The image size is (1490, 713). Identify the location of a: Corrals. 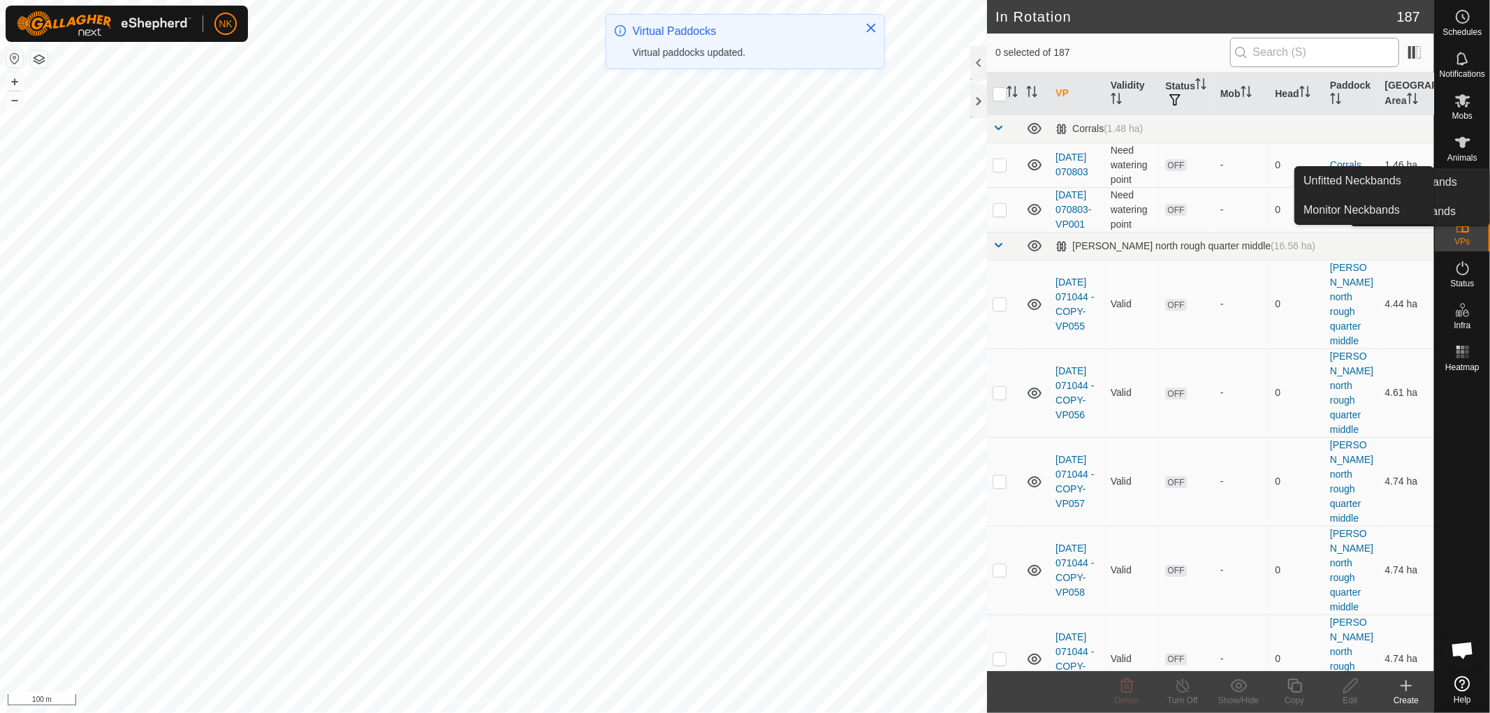
(1345, 165).